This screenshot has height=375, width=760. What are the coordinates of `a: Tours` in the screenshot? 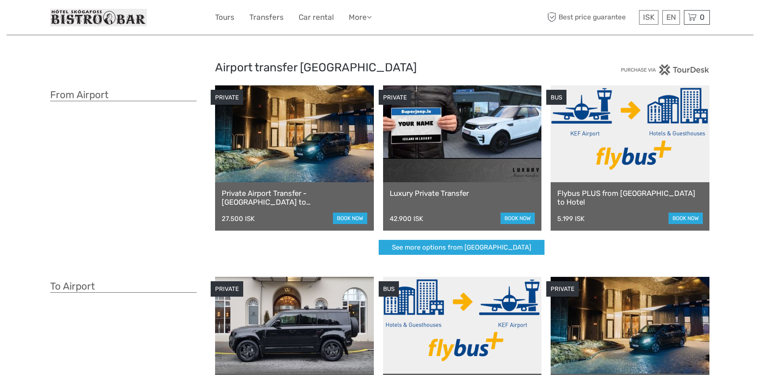 It's located at (225, 17).